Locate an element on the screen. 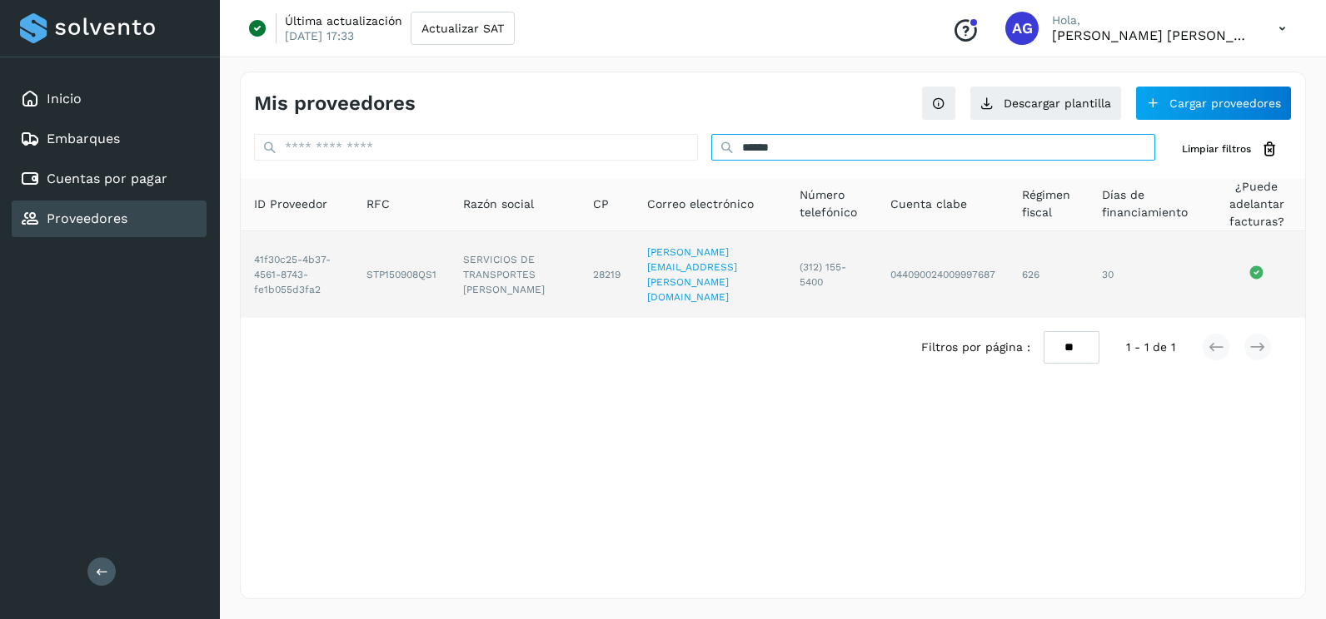 This screenshot has height=619, width=1326. td: 626 is located at coordinates (1048, 275).